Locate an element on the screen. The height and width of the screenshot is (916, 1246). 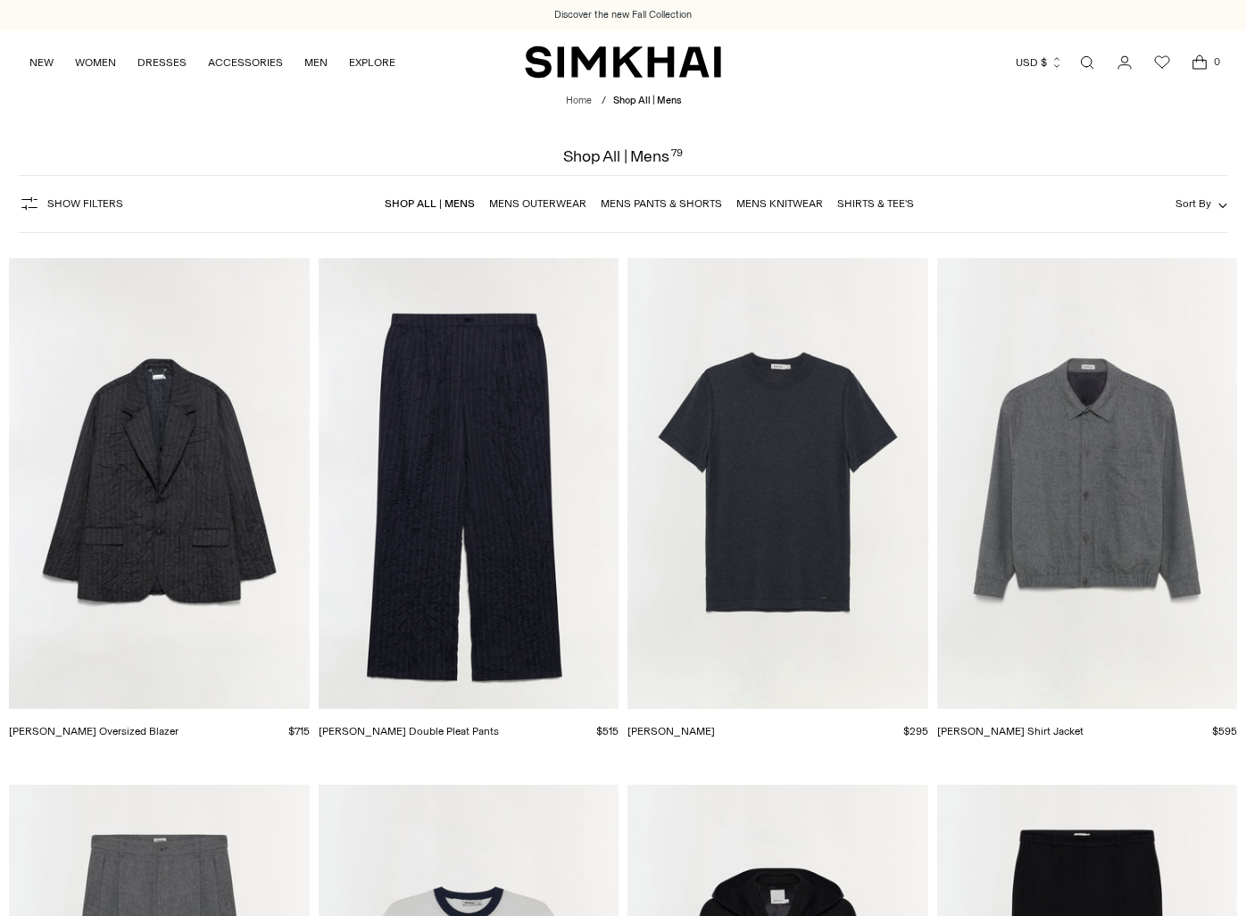
a: EXPLORE is located at coordinates (372, 62).